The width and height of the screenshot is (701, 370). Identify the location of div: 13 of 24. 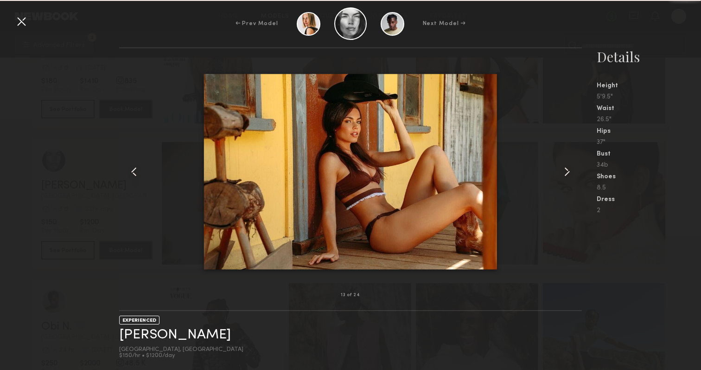
(350, 295).